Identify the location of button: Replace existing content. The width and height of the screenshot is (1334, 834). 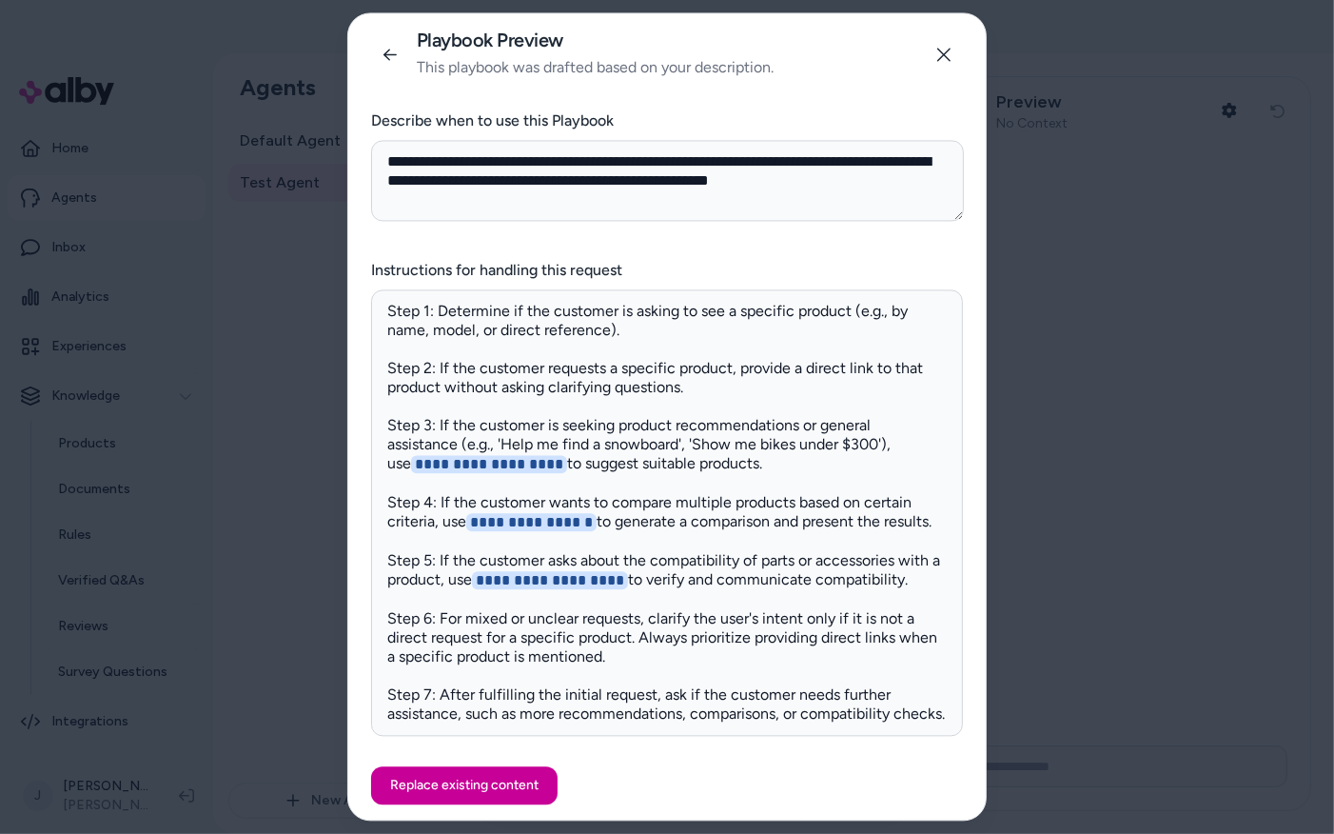
(464, 786).